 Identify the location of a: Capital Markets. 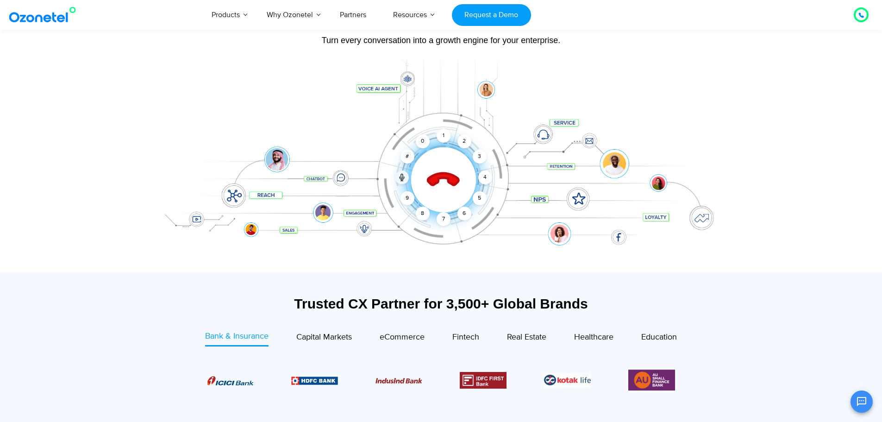
(324, 338).